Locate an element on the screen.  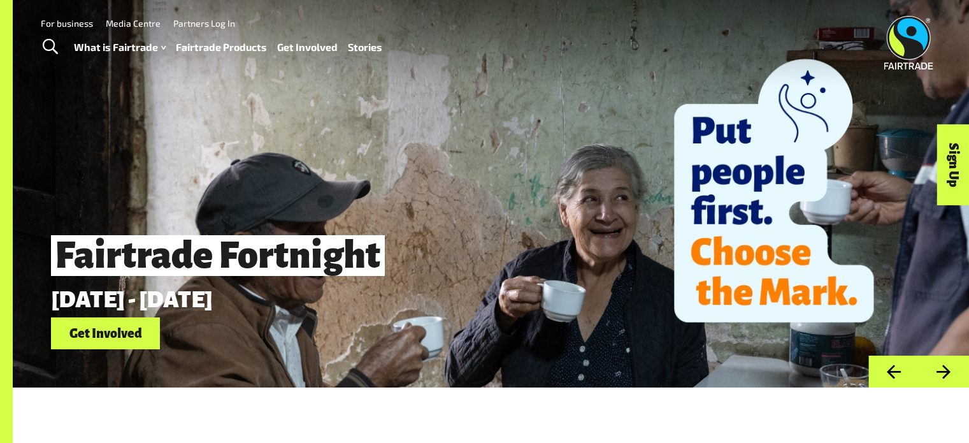
a: For business is located at coordinates (67, 23).